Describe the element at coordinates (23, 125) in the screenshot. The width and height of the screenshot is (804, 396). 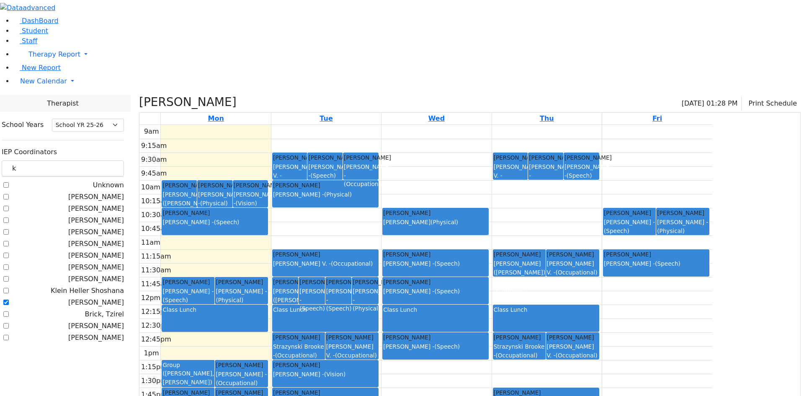
I see `label: School Years` at that location.